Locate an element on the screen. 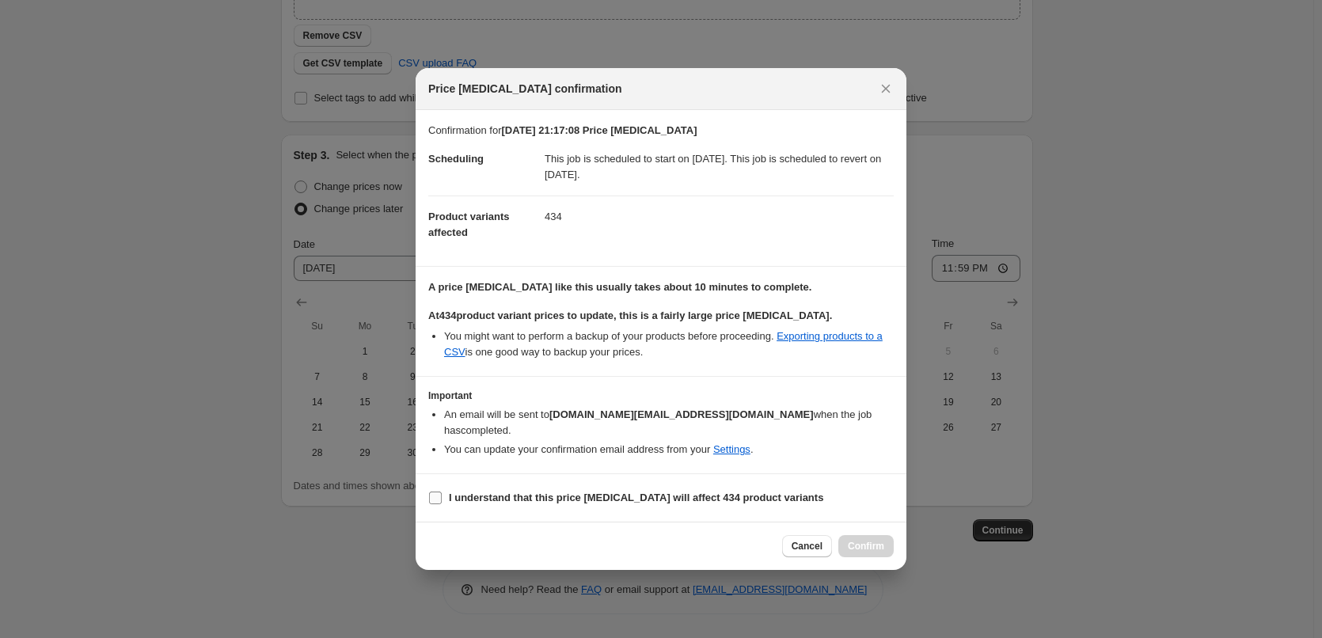 The width and height of the screenshot is (1322, 638). span: Product variants affected is located at coordinates (469, 224).